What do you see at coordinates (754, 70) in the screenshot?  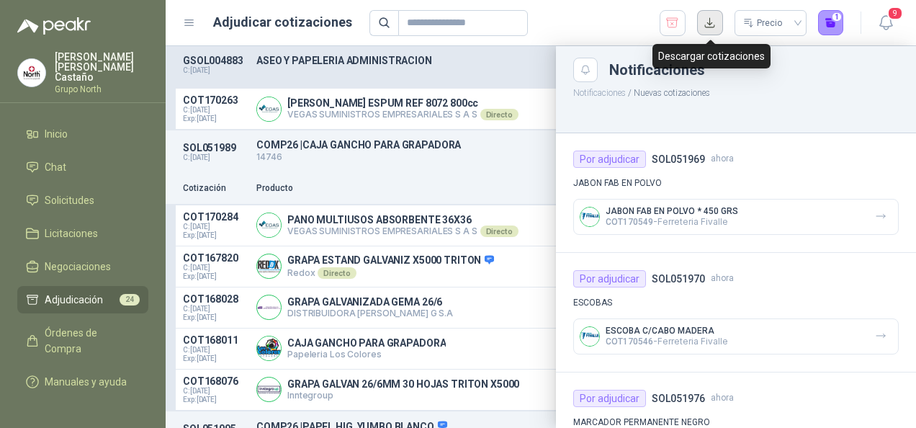 I see `div: Notificaciones` at bounding box center [754, 70].